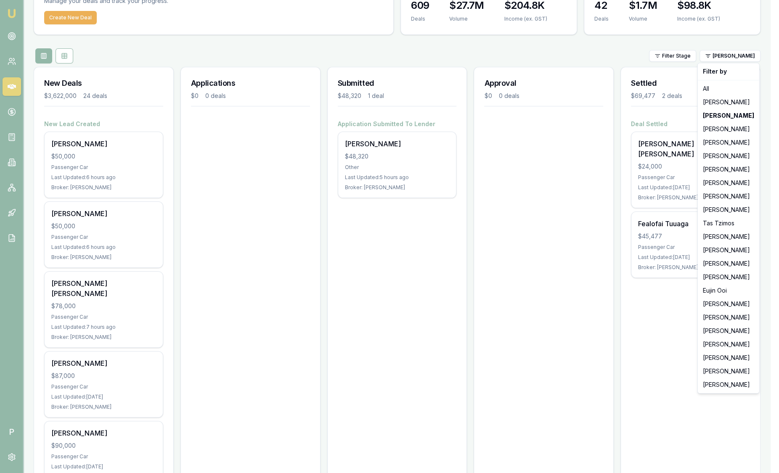 This screenshot has width=779, height=473. I want to click on h4: Application Submitted To Lender, so click(397, 124).